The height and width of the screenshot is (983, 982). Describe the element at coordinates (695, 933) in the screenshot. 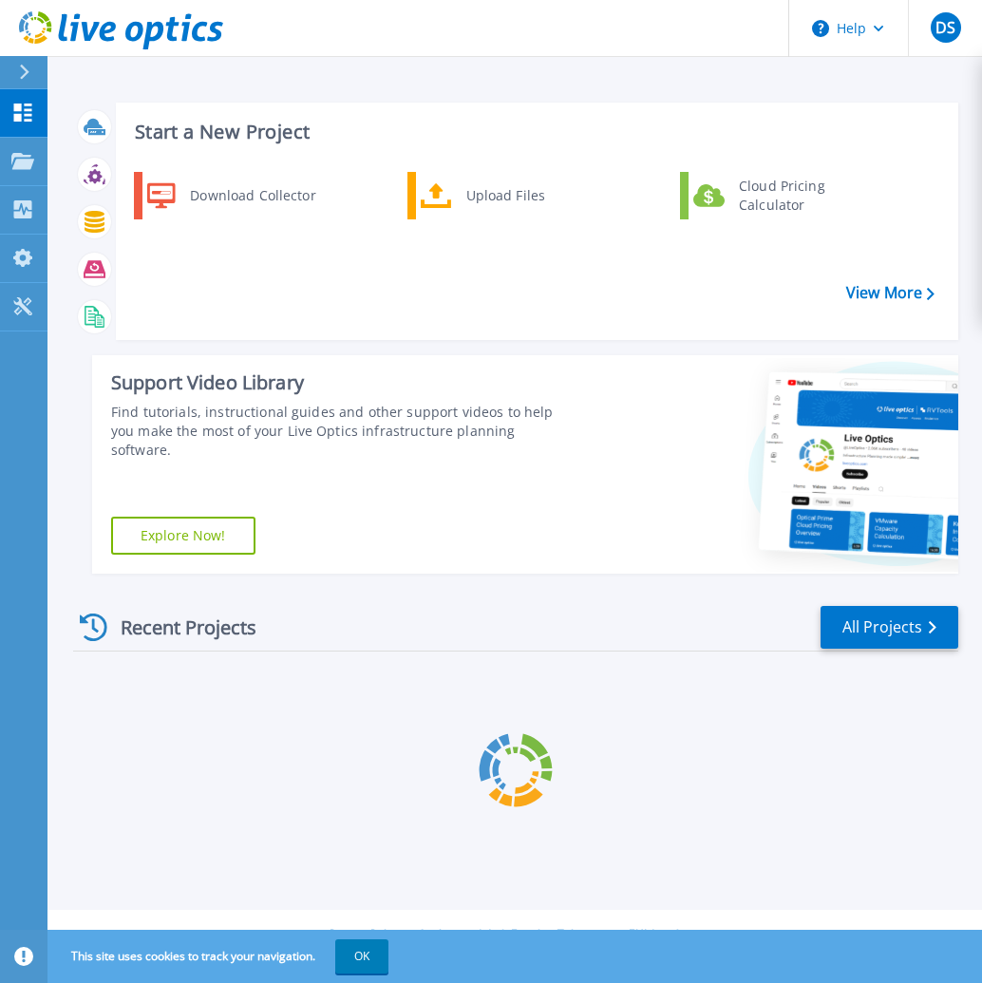

I see `a: Support` at that location.